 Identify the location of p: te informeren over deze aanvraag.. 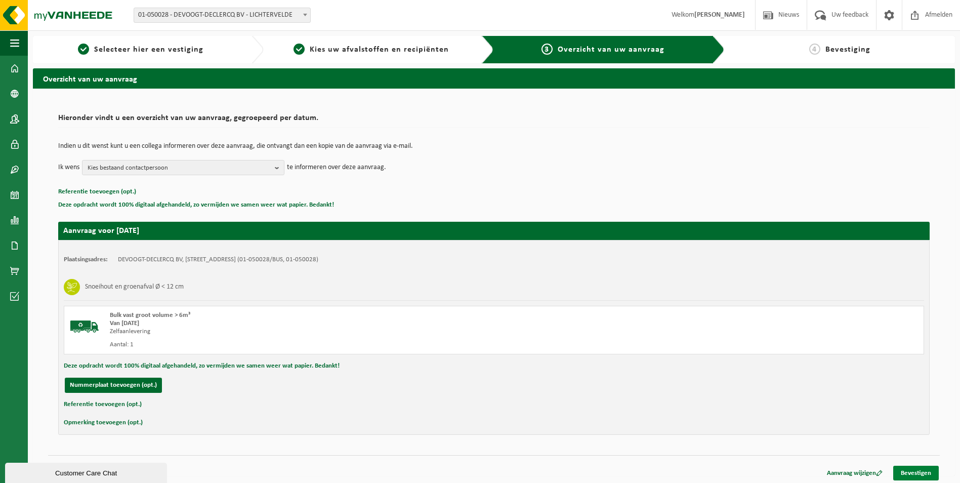
(336, 167).